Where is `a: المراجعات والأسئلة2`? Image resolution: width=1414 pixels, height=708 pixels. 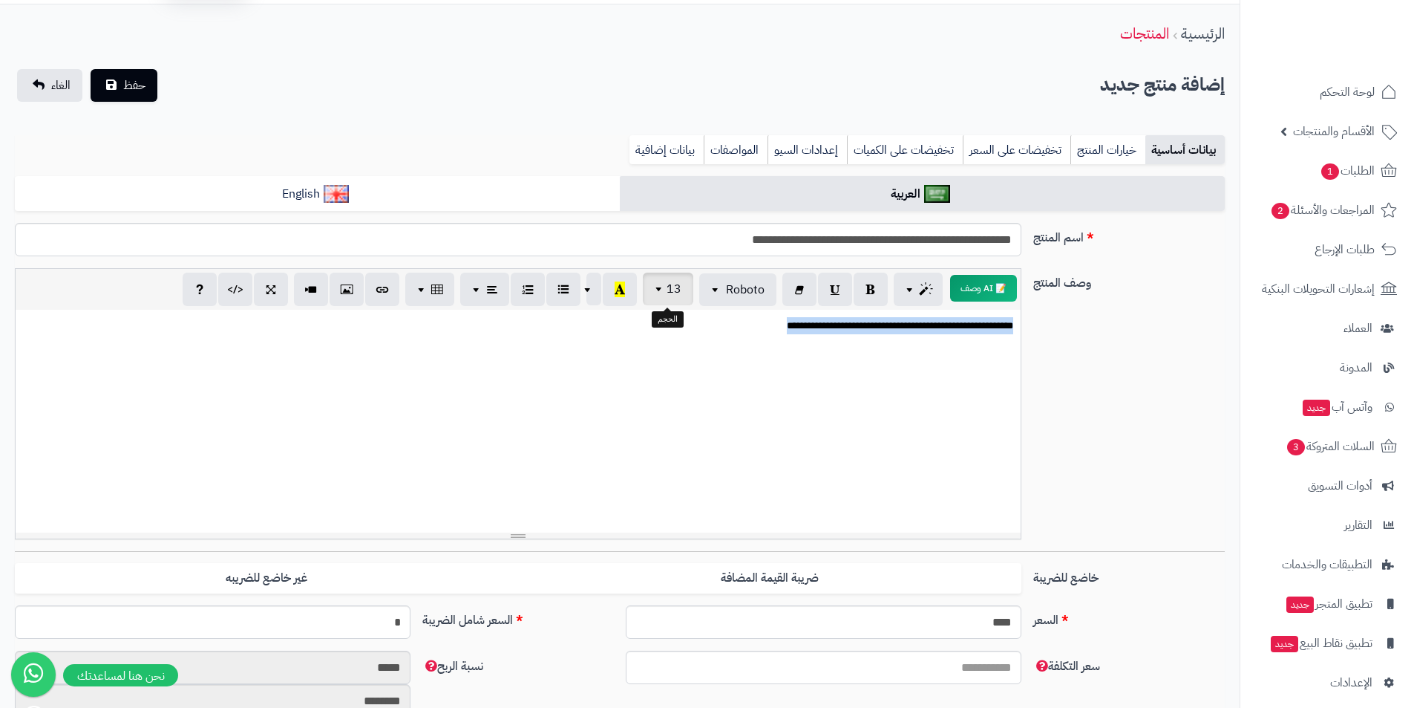
a: المراجعات والأسئلة2 is located at coordinates (1328, 210).